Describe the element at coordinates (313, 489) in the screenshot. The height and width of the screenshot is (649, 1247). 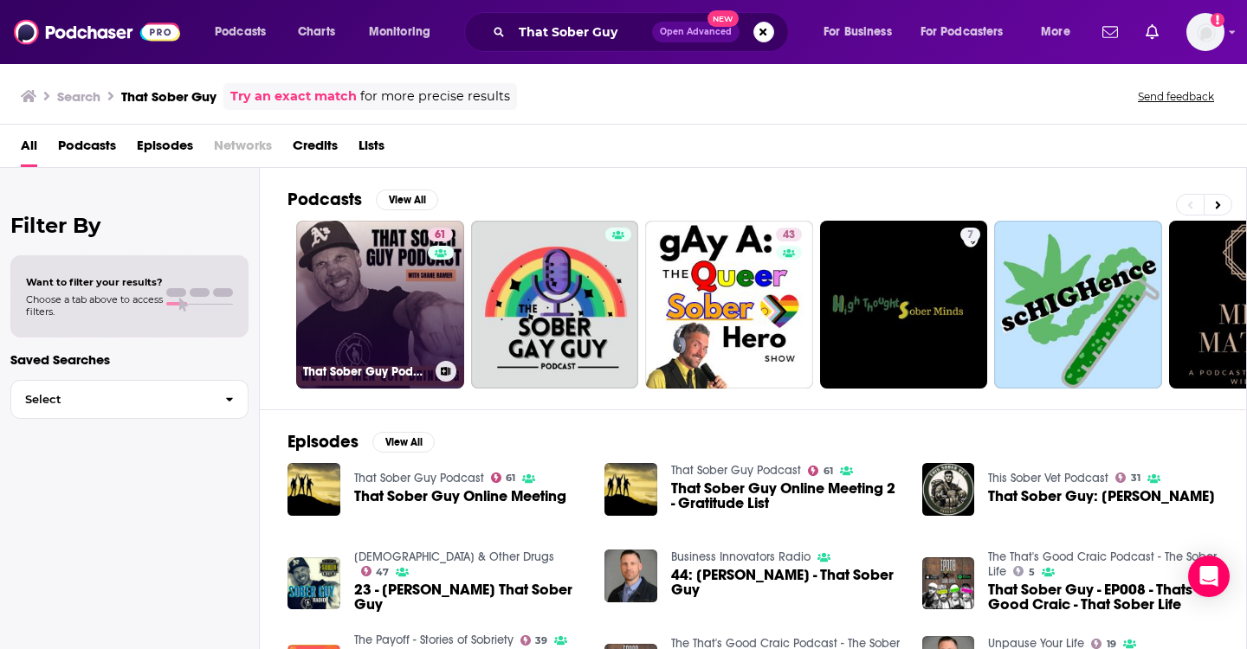
I see `img: That Sober Guy Online Meeting` at that location.